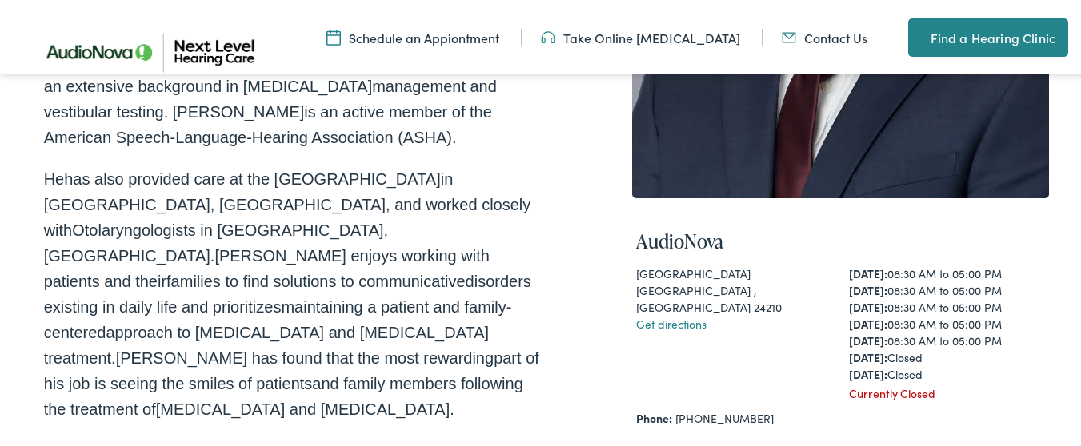  What do you see at coordinates (653, 416) in the screenshot?
I see `strong: Phone:` at bounding box center [653, 416].